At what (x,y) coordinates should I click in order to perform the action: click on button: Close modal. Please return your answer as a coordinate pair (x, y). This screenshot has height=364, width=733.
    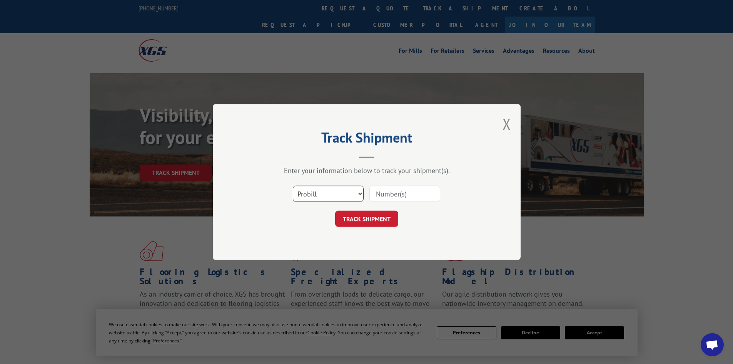
    Looking at the image, I should click on (507, 124).